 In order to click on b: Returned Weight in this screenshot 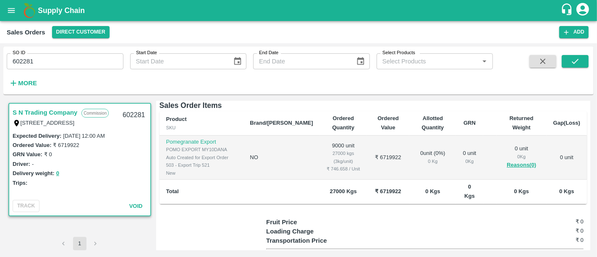, I will do `click(522, 123)`.